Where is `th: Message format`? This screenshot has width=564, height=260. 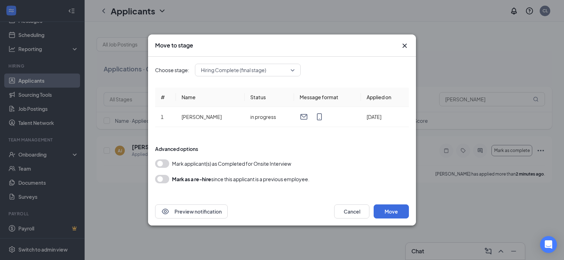
th: Message format is located at coordinates (327, 97).